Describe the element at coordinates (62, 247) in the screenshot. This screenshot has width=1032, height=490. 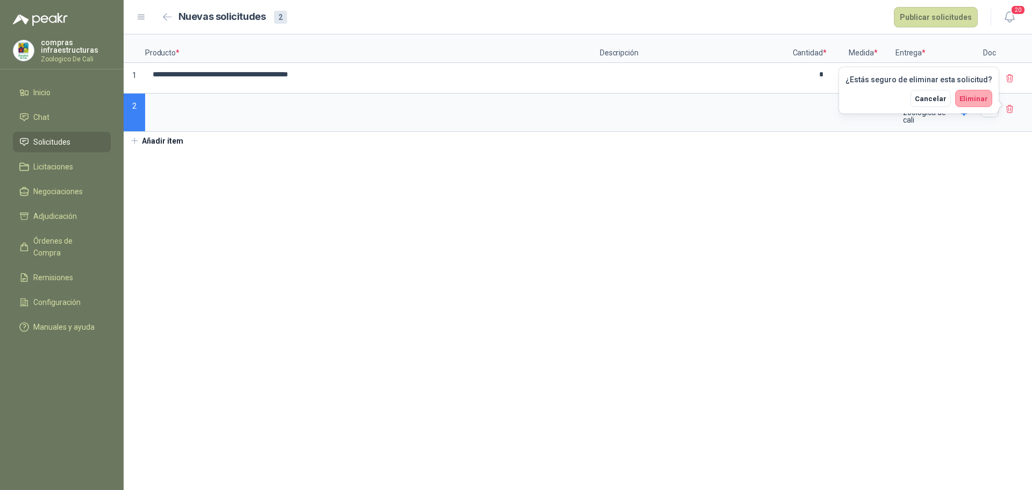
I see `a: Órdenes de Compra` at that location.